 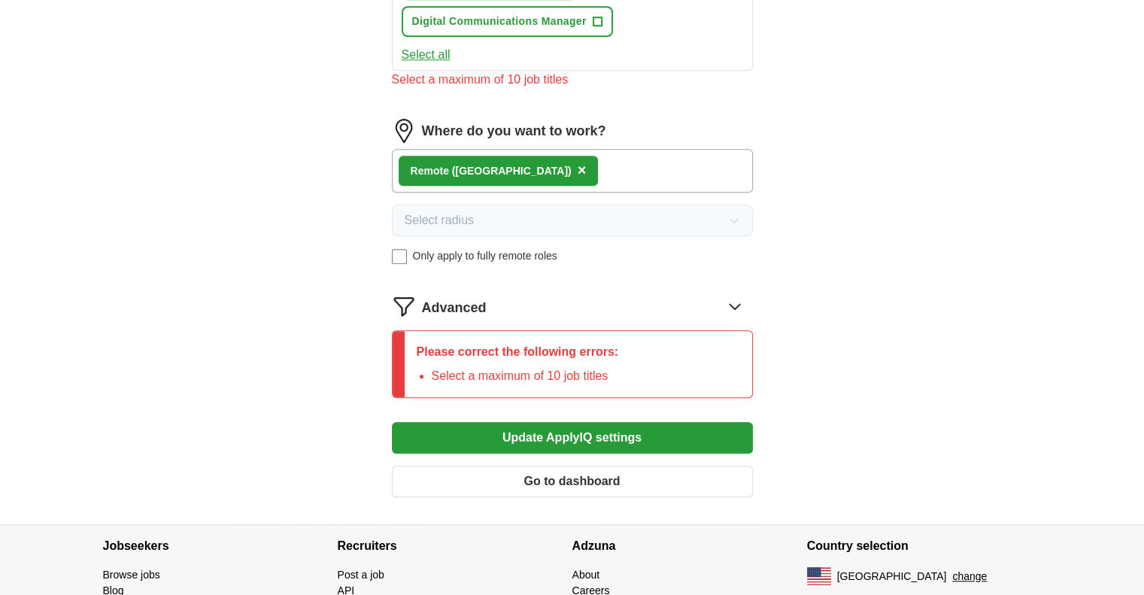 What do you see at coordinates (454, 308) in the screenshot?
I see `span: Advanced` at bounding box center [454, 308].